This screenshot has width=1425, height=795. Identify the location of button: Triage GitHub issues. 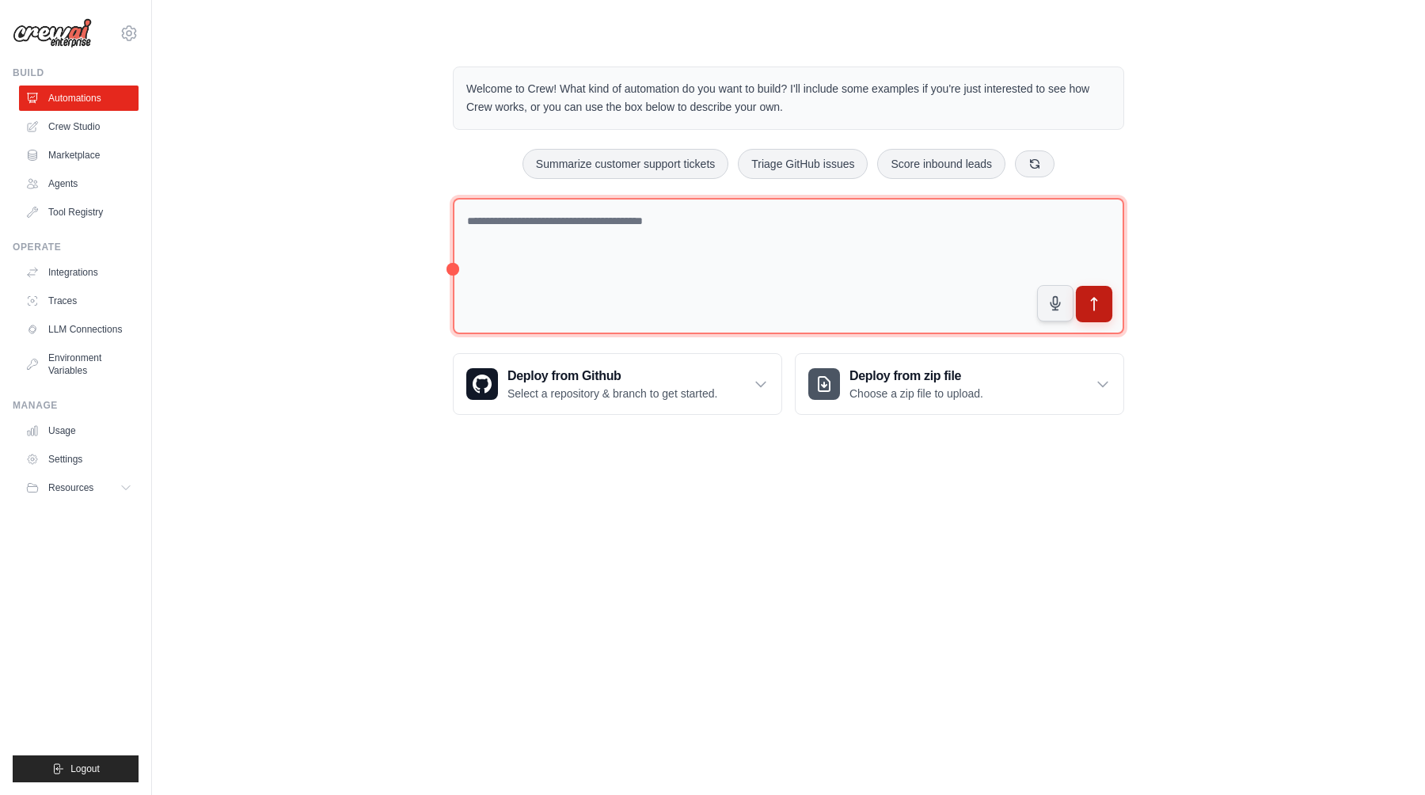
(802, 164).